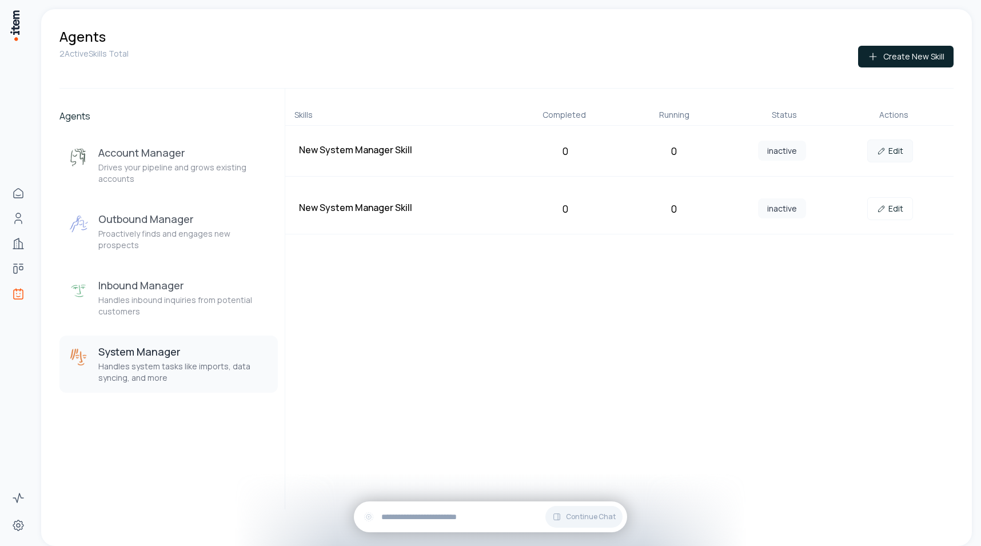 Image resolution: width=981 pixels, height=546 pixels. I want to click on p: Handles system tasks like imports, data syncing, and more, so click(183, 372).